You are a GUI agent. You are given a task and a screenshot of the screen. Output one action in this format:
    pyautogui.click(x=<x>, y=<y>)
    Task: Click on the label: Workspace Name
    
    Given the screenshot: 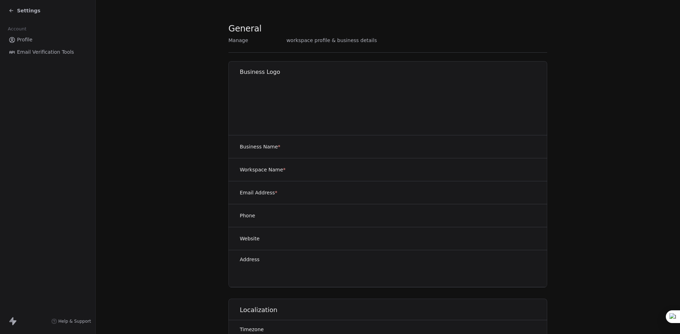 What is the action you would take?
    pyautogui.click(x=262, y=170)
    